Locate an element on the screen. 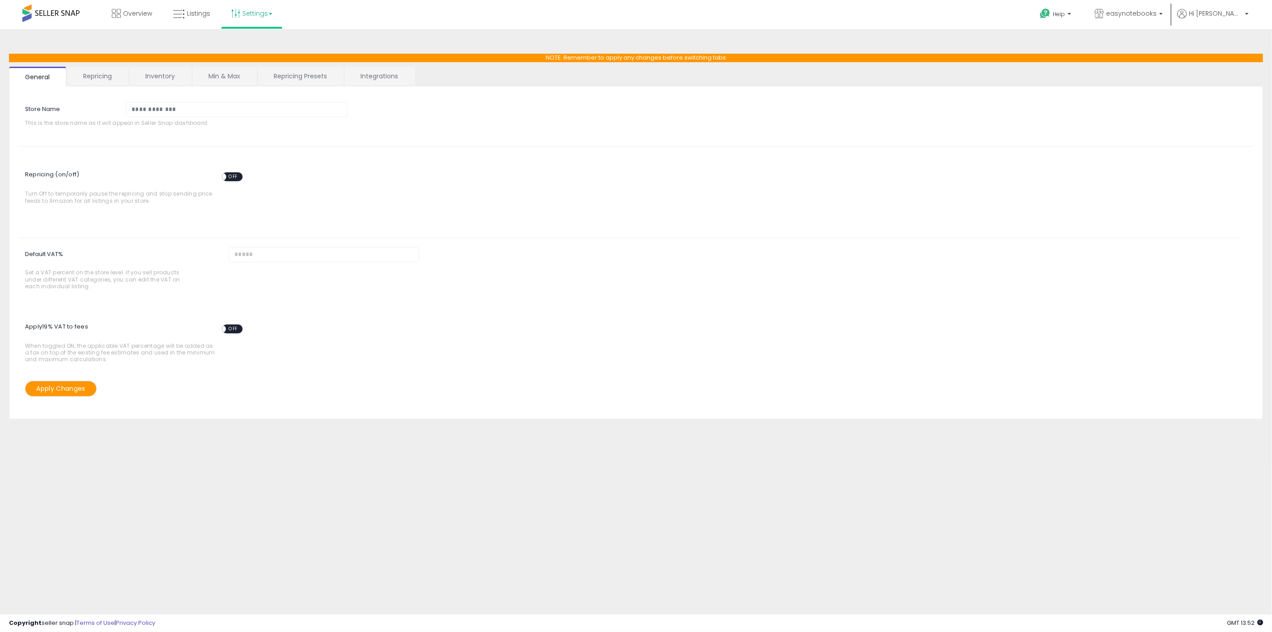 This screenshot has width=1272, height=632. a: Repricing is located at coordinates (98, 76).